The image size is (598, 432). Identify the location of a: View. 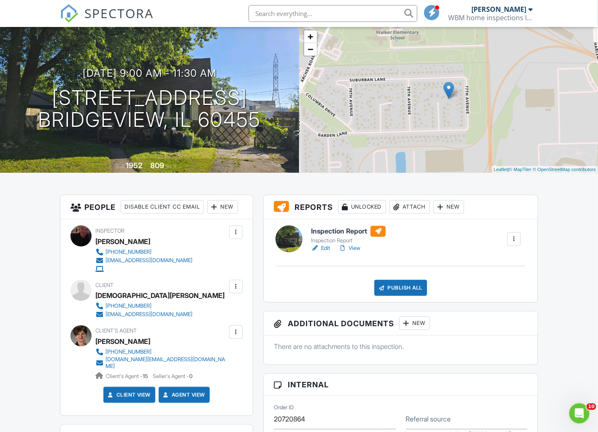
(349, 248).